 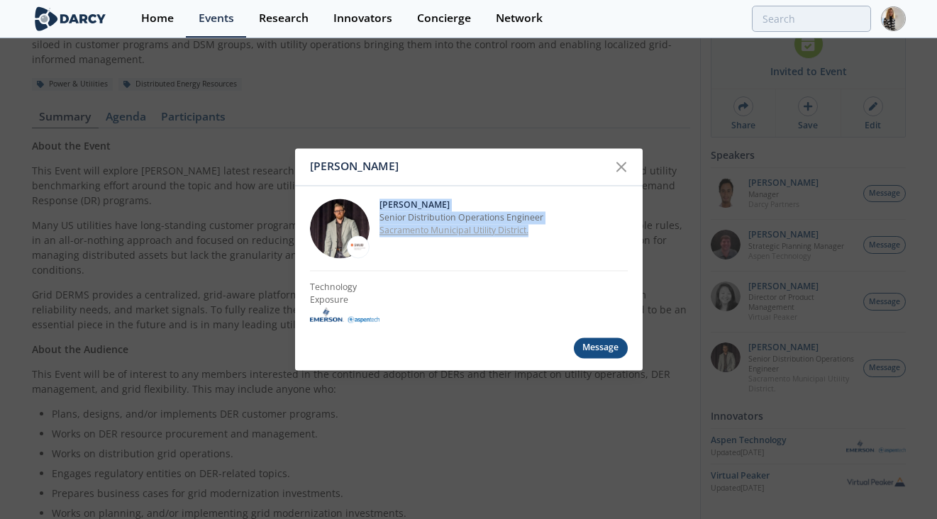 What do you see at coordinates (345, 315) in the screenshot?
I see `img: Aspen Technology` at bounding box center [345, 315].